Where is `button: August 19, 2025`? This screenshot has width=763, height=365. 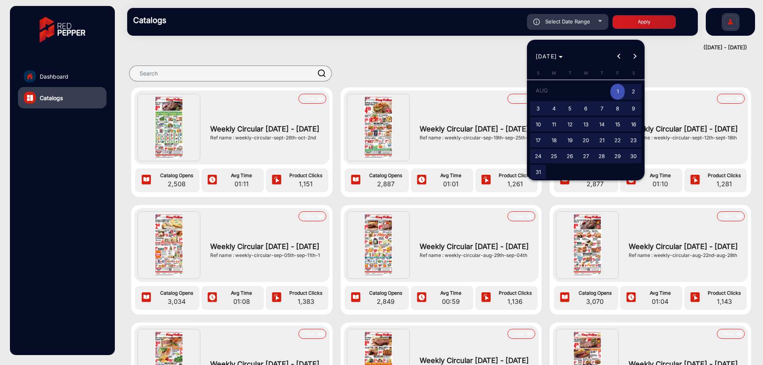
button: August 19, 2025 is located at coordinates (570, 140).